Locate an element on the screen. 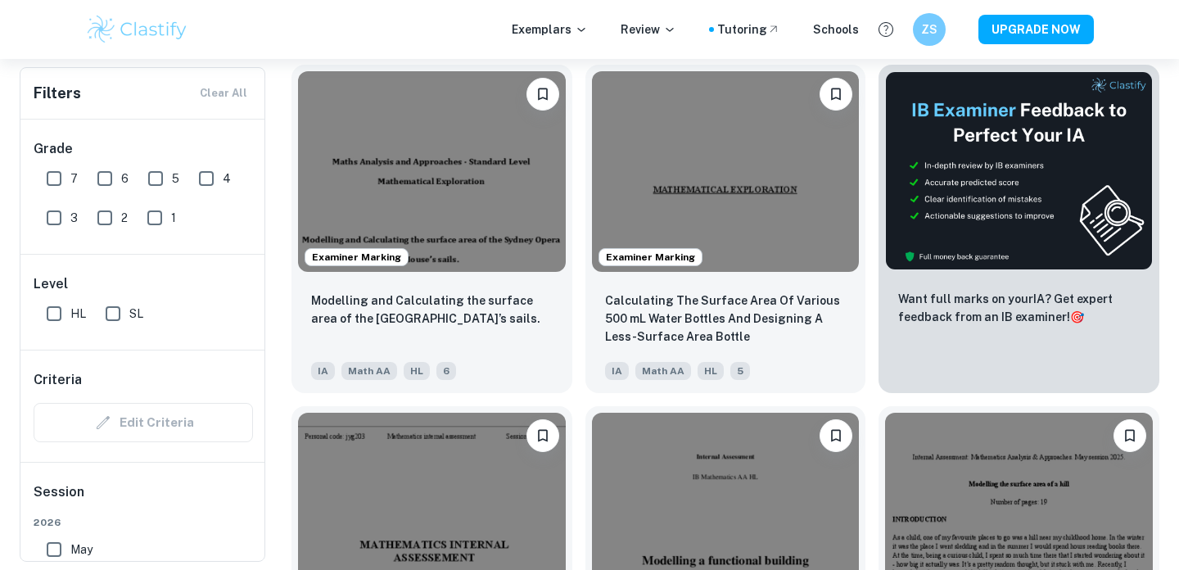  h6: Level is located at coordinates (143, 284).